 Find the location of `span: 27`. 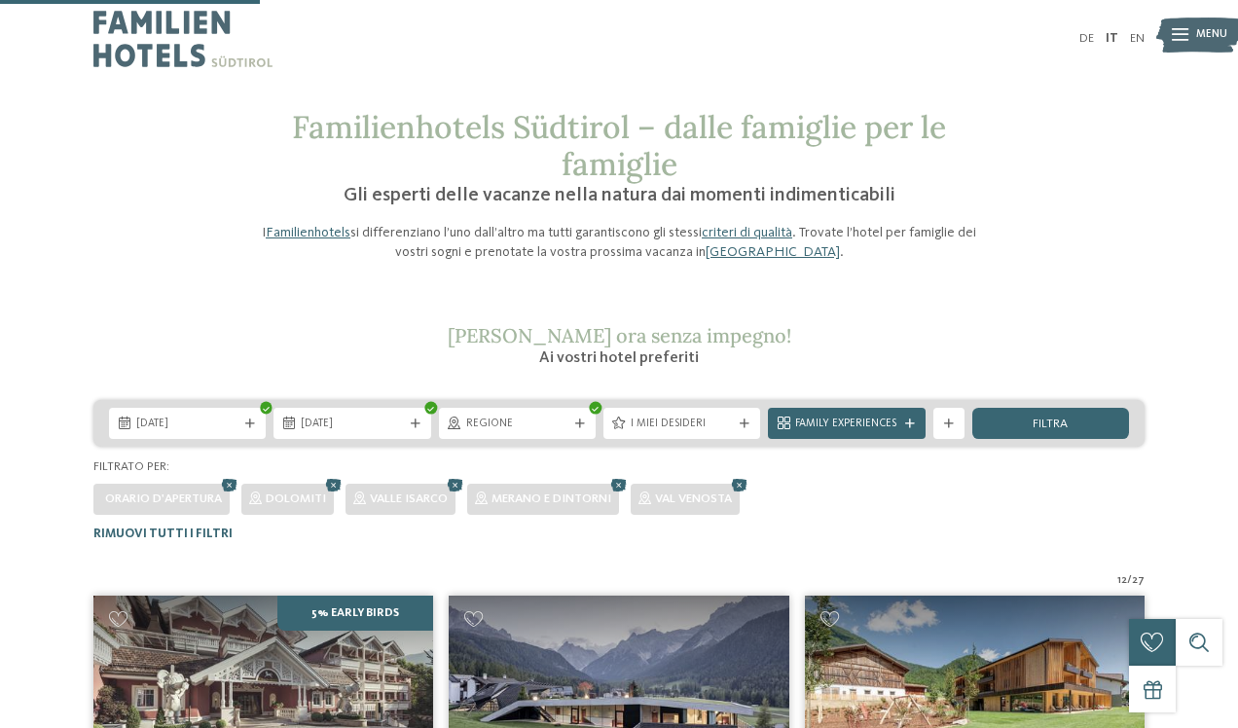

span: 27 is located at coordinates (1138, 581).